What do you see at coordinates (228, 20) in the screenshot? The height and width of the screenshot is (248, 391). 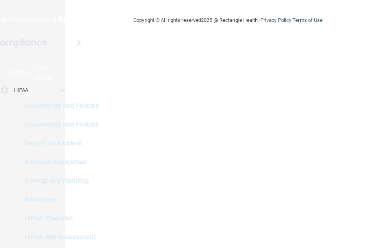 I see `div: Copyright © All rights reserved 2025 @ Rectangle Health | |` at bounding box center [228, 20].